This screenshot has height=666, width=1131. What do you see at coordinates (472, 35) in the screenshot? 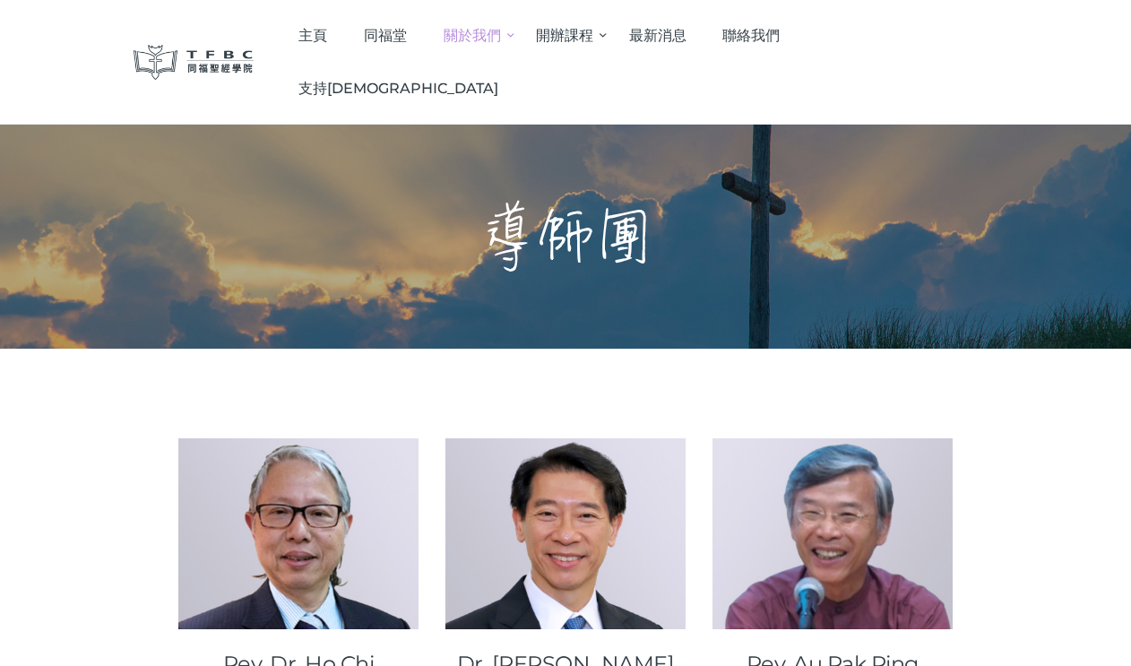
I see `span: 關於我們` at bounding box center [472, 35].